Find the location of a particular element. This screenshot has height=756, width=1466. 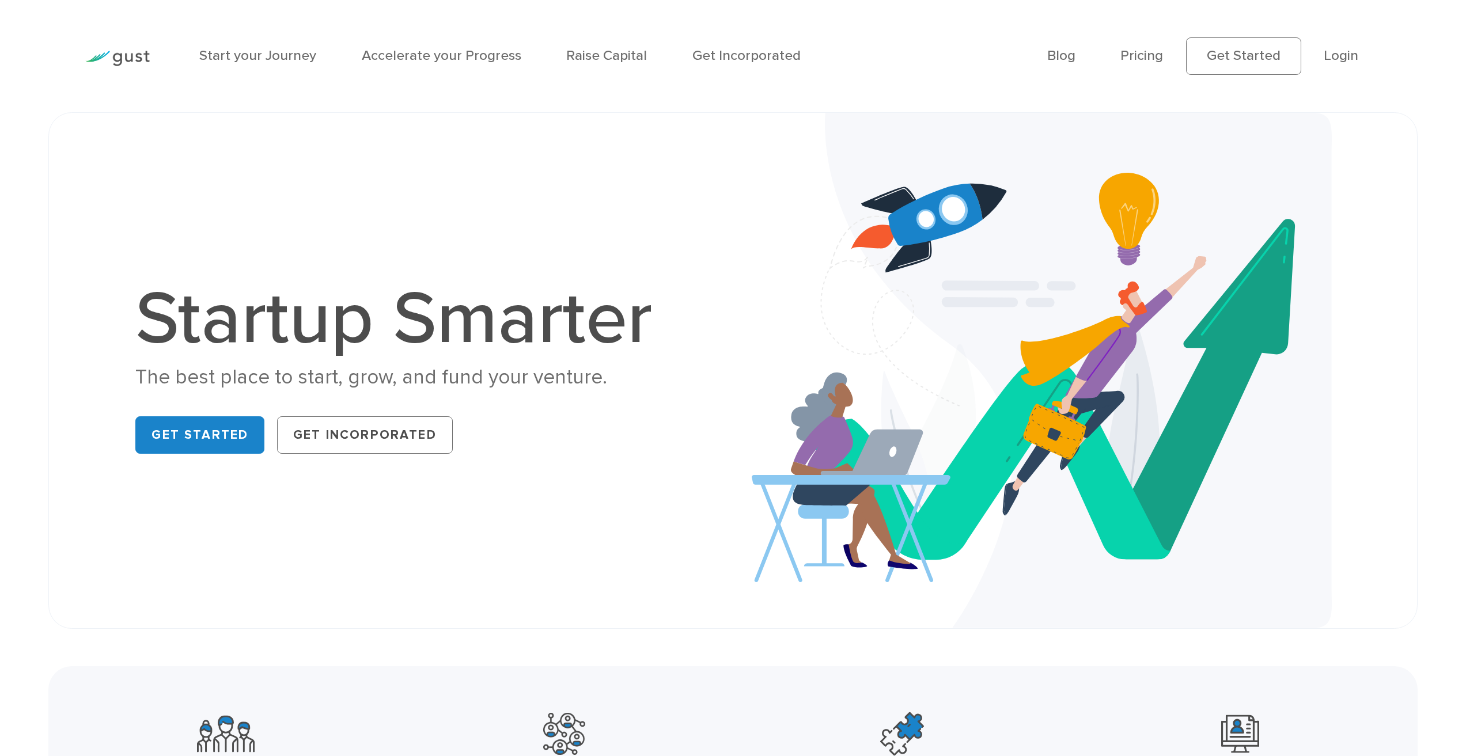

a: Raise Capital is located at coordinates (606, 55).